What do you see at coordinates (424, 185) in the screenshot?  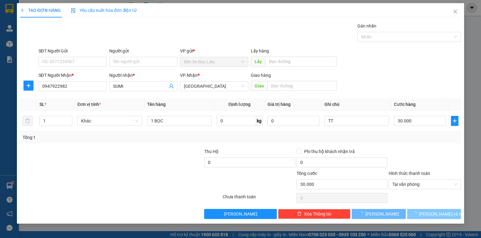 I see `span: Tại văn phòng` at bounding box center [424, 185].